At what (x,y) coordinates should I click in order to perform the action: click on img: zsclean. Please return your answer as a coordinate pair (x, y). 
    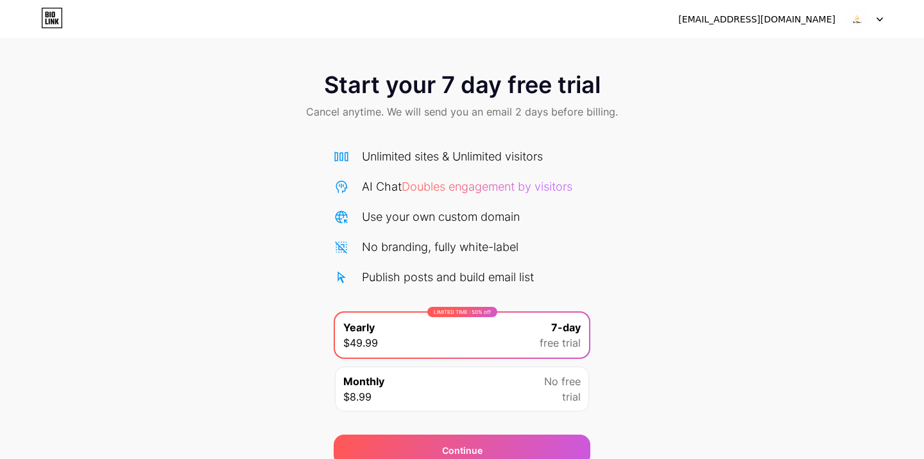
    Looking at the image, I should click on (857, 19).